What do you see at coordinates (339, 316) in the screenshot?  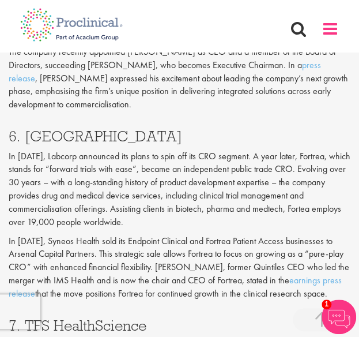 I see `img: Chatbot` at bounding box center [339, 316].